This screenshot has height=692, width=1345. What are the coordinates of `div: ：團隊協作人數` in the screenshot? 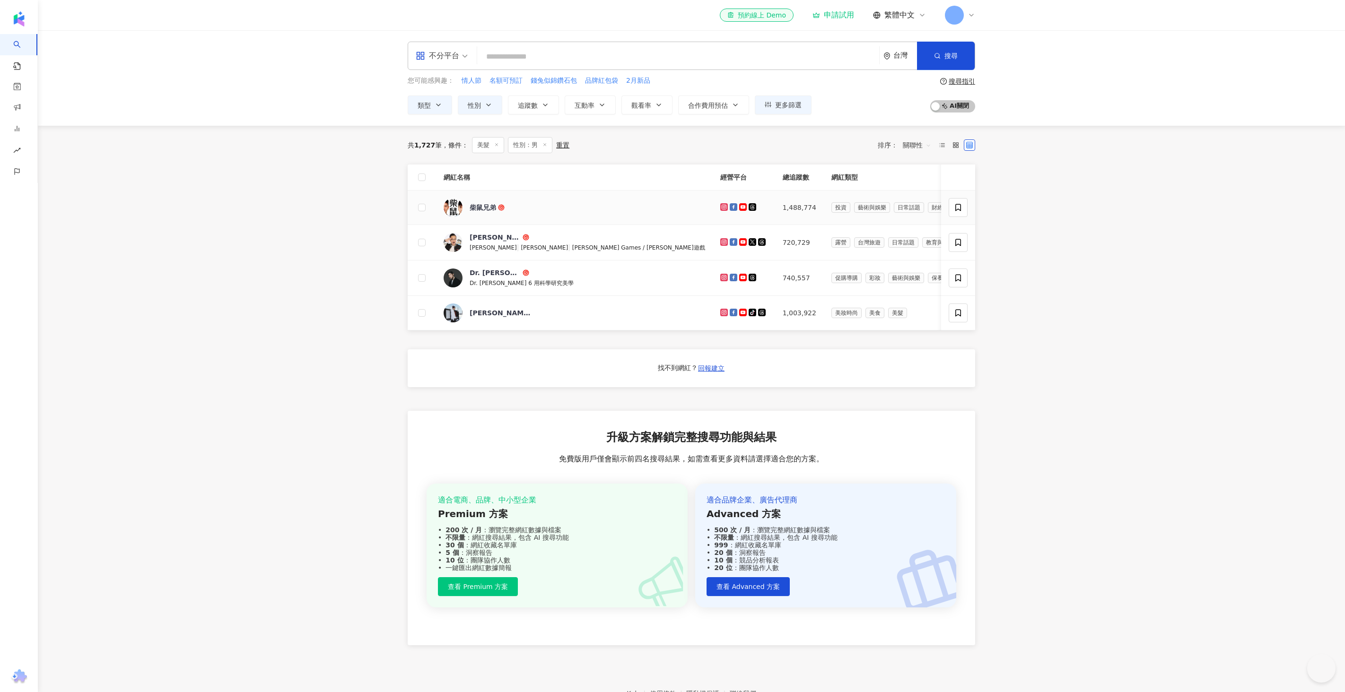 It's located at (557, 561).